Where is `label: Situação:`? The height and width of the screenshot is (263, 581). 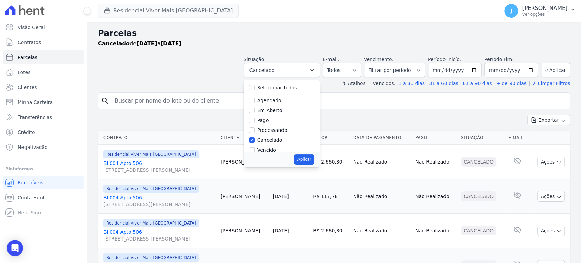 label: Situação: is located at coordinates (255, 59).